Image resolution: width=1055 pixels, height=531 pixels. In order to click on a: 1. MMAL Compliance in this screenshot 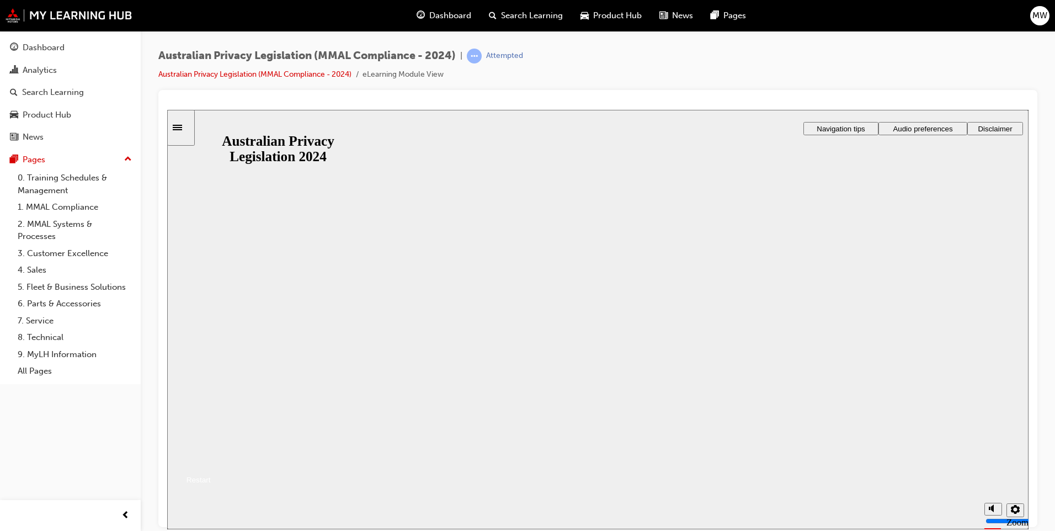, I will do `click(74, 207)`.